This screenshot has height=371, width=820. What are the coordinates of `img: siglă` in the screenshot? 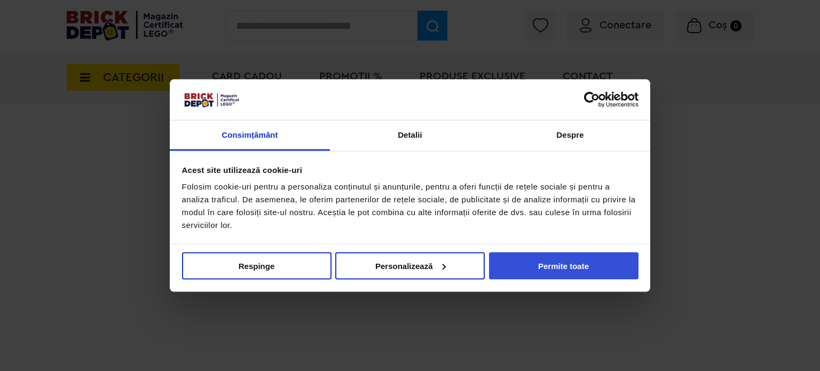 It's located at (212, 100).